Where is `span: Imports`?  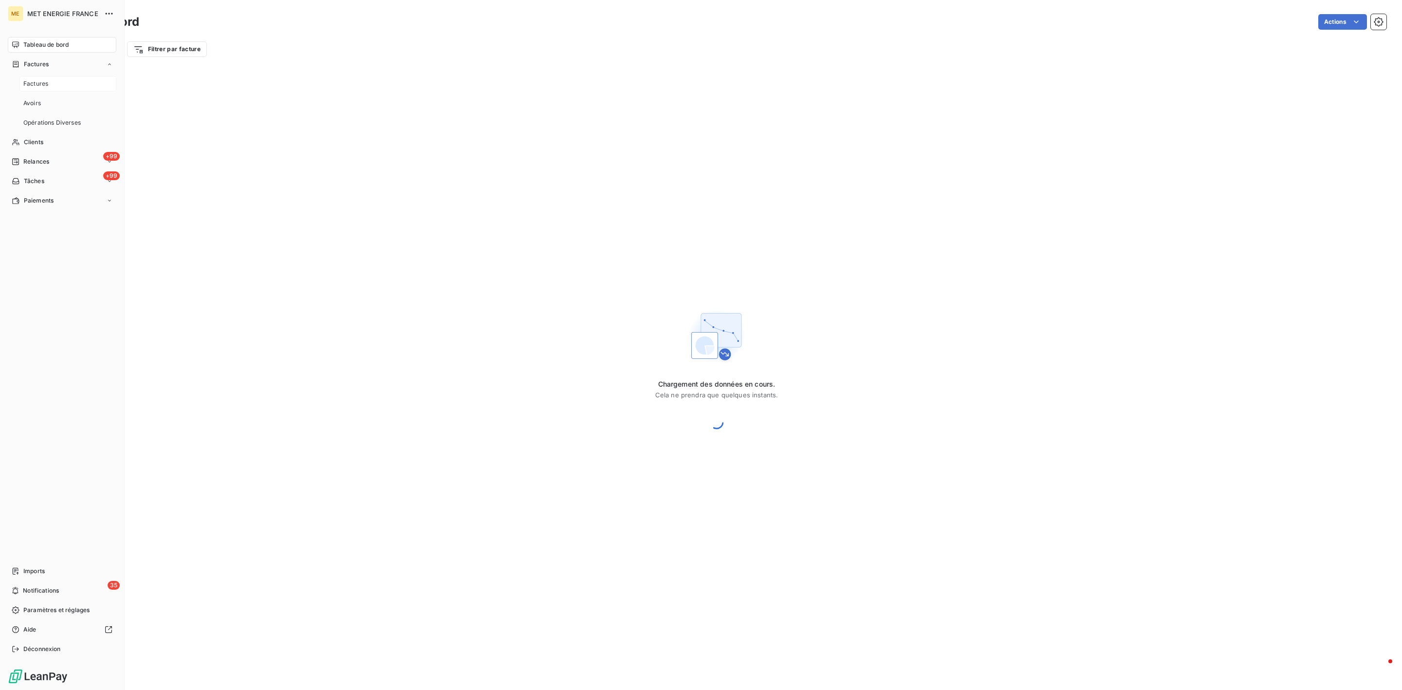
span: Imports is located at coordinates (34, 571).